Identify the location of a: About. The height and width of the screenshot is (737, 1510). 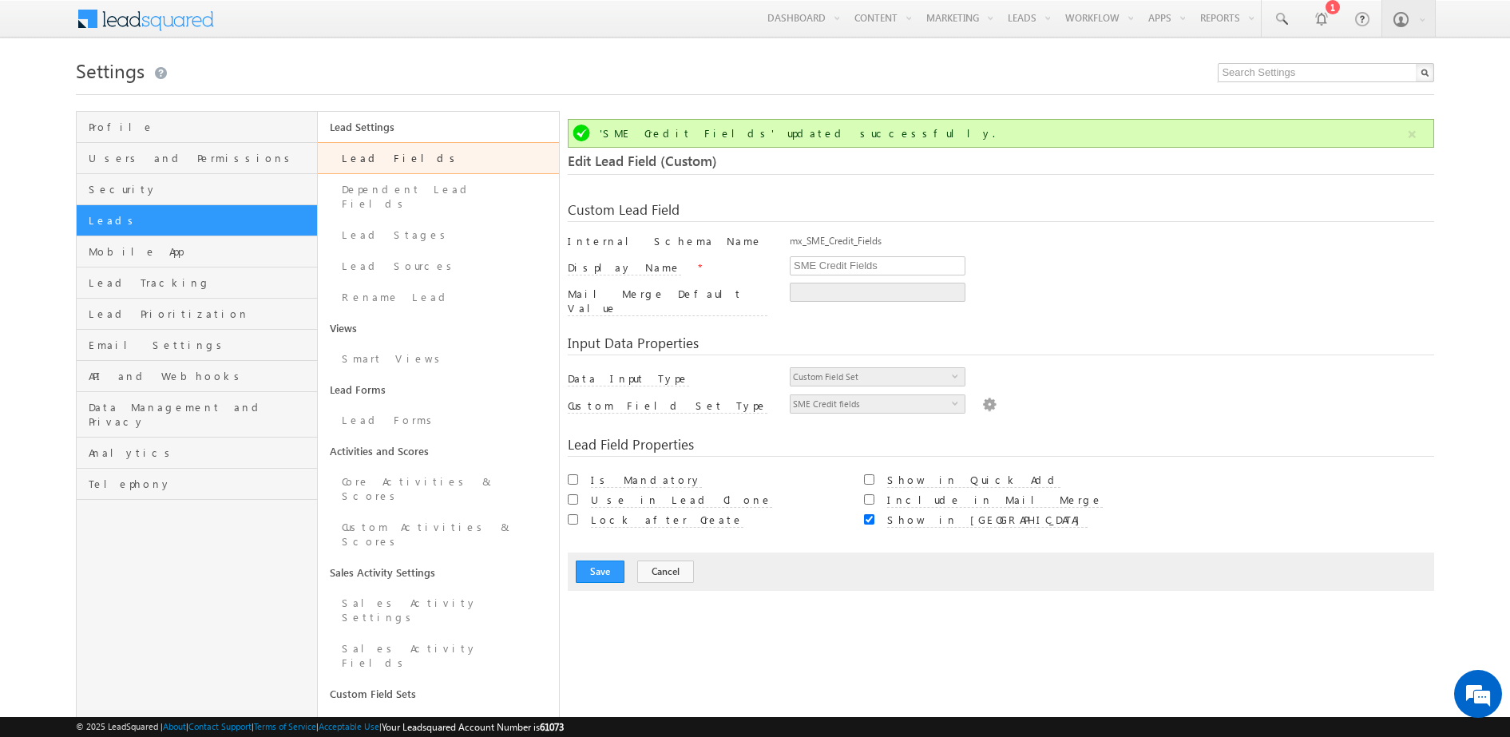
(174, 726).